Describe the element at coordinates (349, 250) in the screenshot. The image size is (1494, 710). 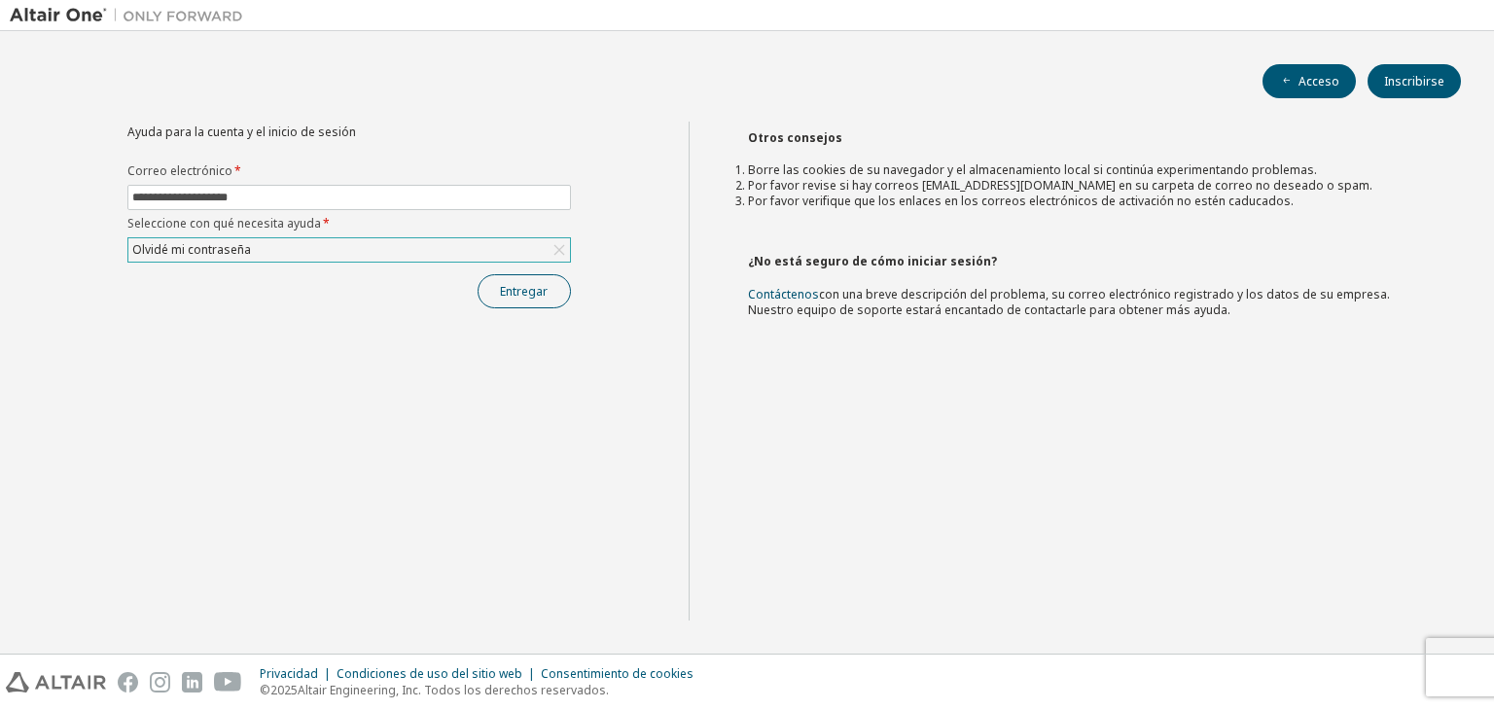
I see `div: Olvidé mi contraseña` at that location.